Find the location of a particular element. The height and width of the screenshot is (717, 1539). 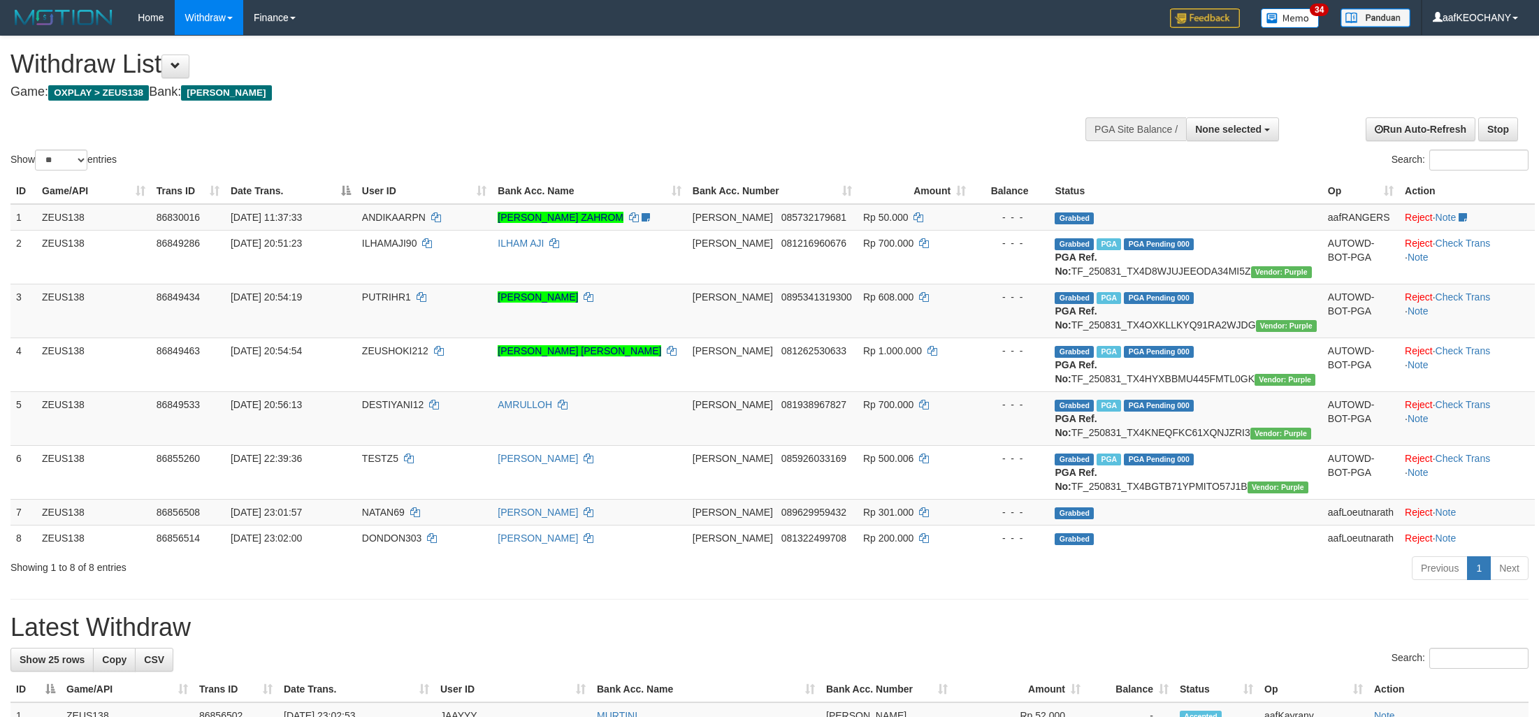

span: Rp 301.000 is located at coordinates (888, 512).